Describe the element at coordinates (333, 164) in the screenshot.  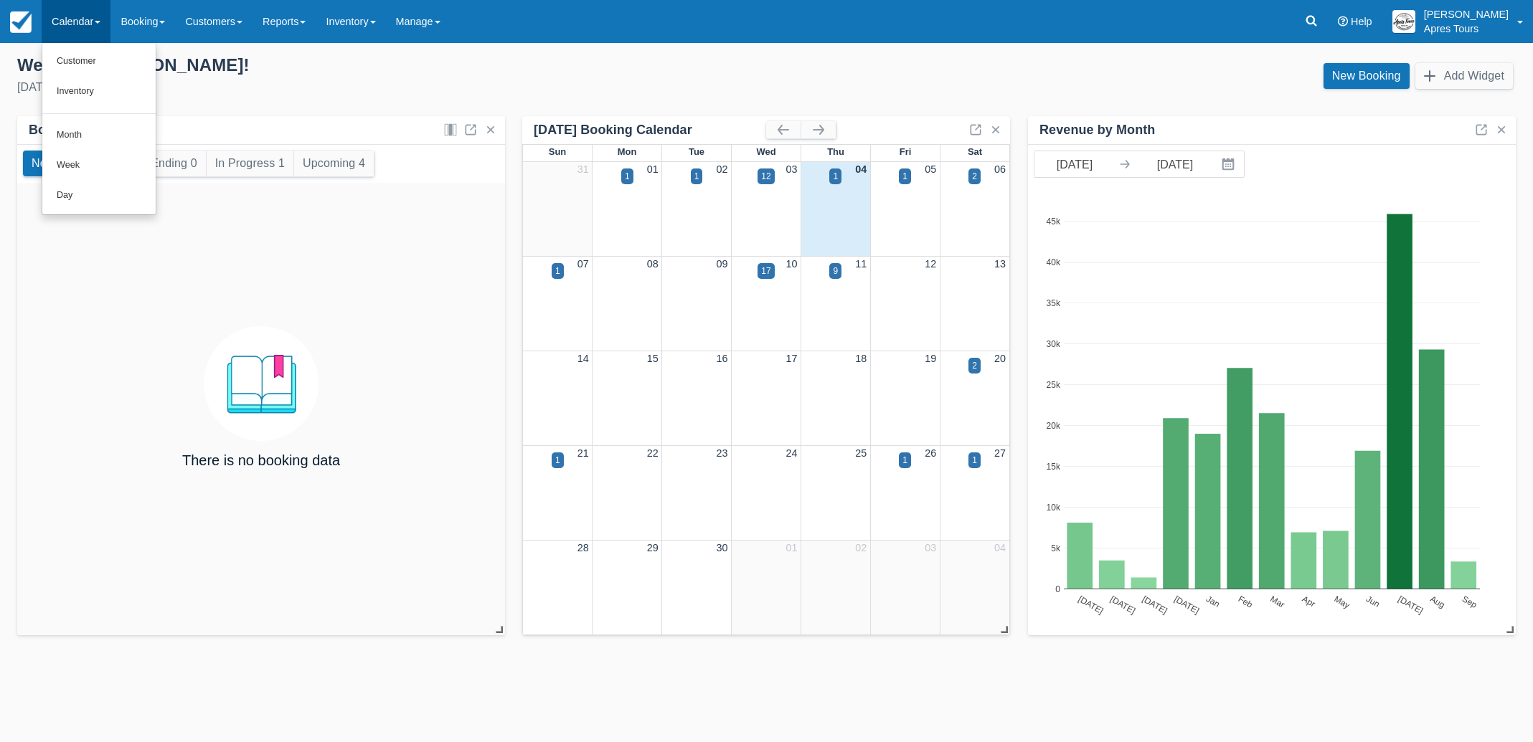
I see `button: Upcoming 4` at that location.